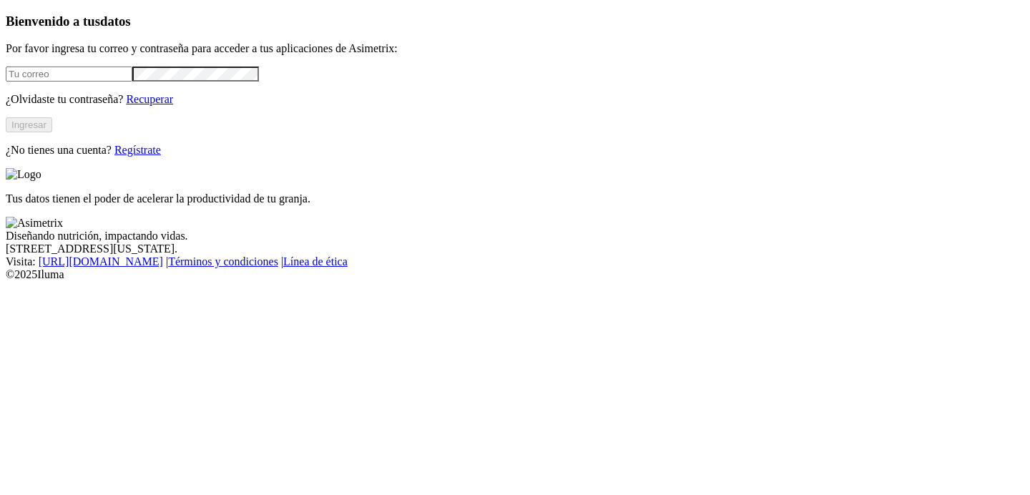 This screenshot has height=495, width=1030. What do you see at coordinates (223, 261) in the screenshot?
I see `a: Términos y condiciones` at bounding box center [223, 261].